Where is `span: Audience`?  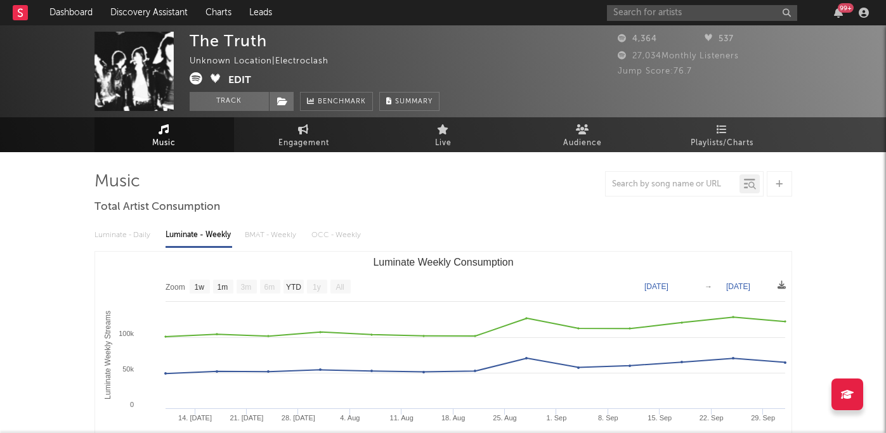
span: Audience is located at coordinates (582, 143).